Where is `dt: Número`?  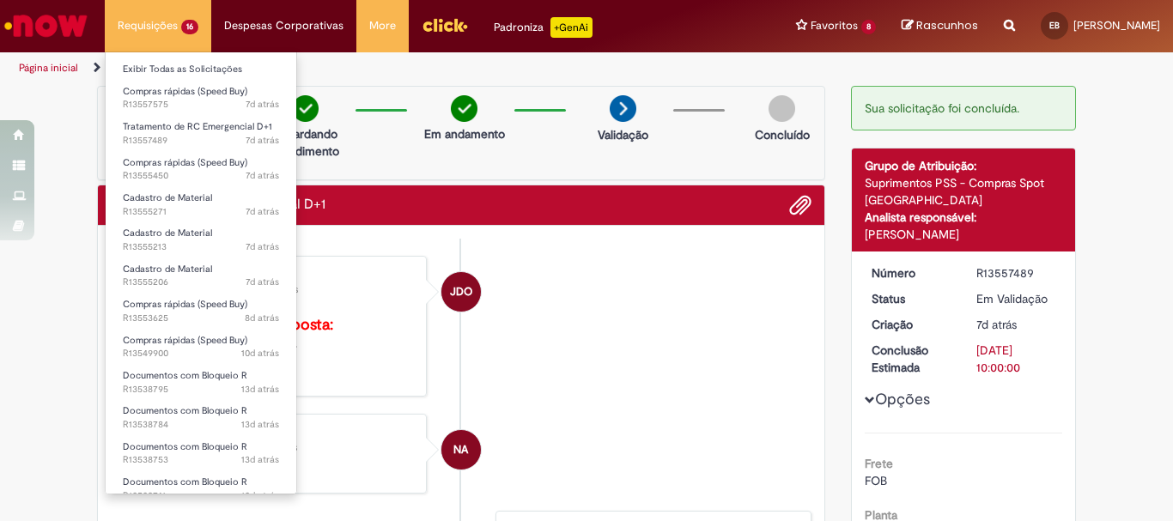 dt: Número is located at coordinates (911, 273).